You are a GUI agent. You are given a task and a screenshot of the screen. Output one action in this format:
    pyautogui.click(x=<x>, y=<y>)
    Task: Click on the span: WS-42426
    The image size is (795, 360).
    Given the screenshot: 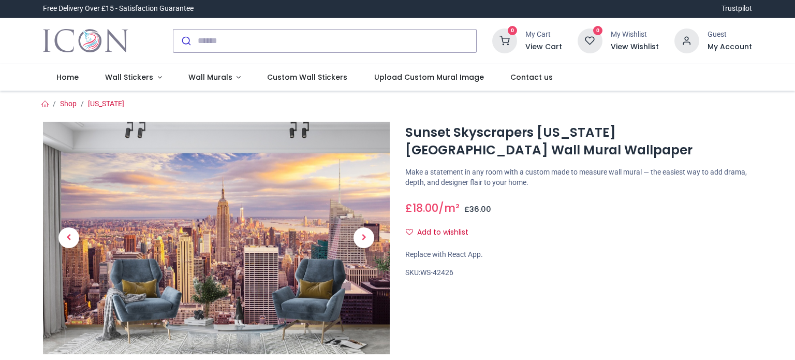 What is the action you would take?
    pyautogui.click(x=437, y=272)
    